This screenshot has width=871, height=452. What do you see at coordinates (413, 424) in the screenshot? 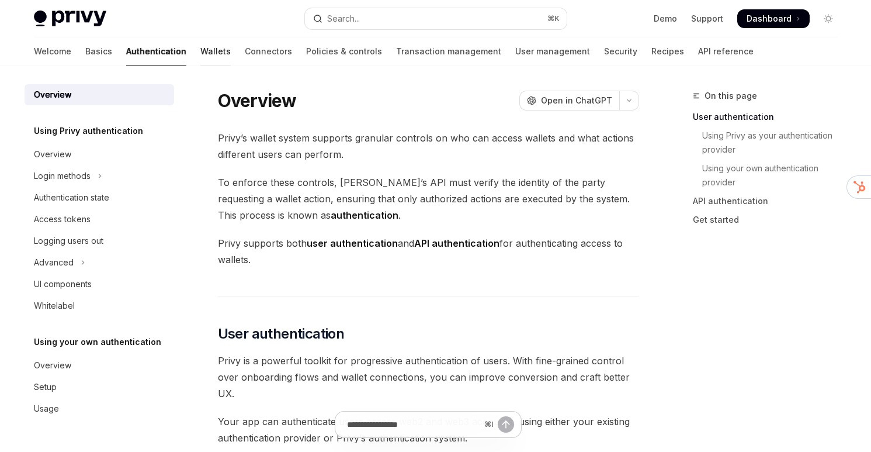
I see `input: Ask a question...` at bounding box center [413, 424].